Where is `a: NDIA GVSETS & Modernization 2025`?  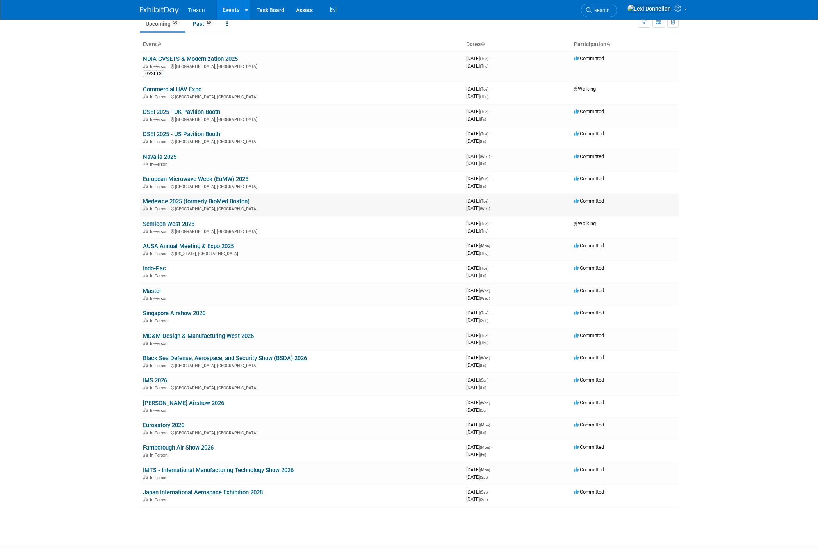 a: NDIA GVSETS & Modernization 2025 is located at coordinates (190, 59).